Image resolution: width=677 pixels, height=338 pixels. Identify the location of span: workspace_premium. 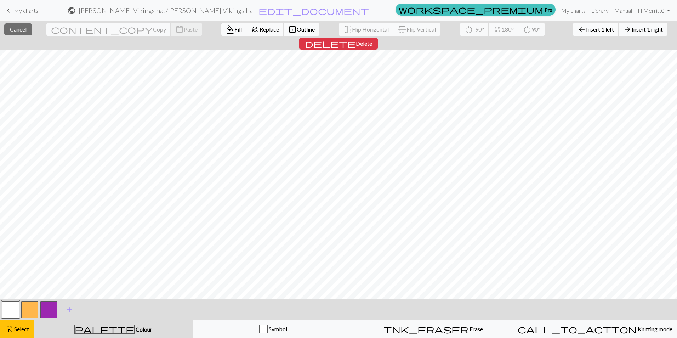
(471, 10).